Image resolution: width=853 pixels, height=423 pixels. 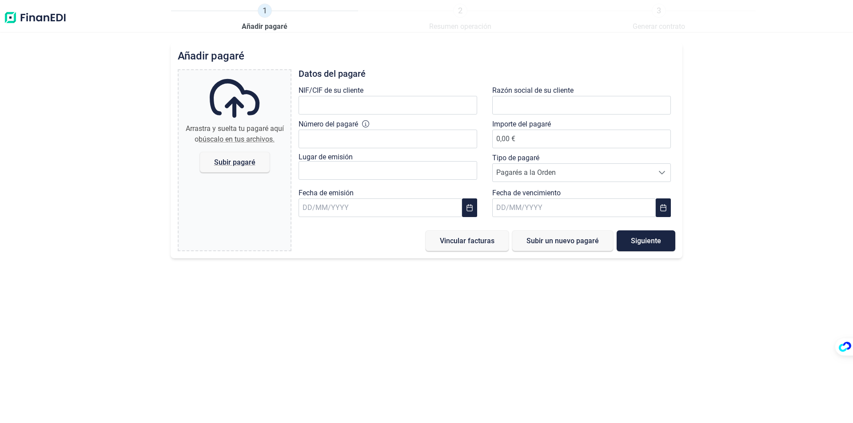 What do you see at coordinates (533, 91) in the screenshot?
I see `label: Razón social de su cliente` at bounding box center [533, 91].